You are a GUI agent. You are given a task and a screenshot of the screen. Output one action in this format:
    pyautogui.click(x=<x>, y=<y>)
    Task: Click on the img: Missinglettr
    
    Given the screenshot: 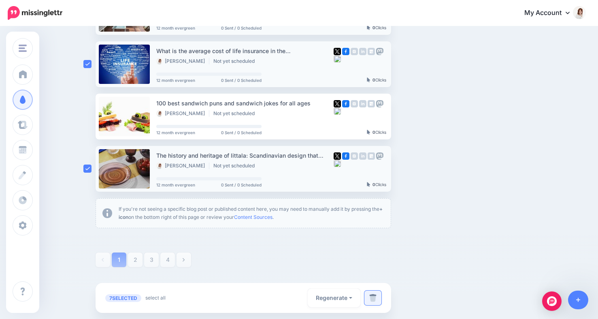 What is the action you would take?
    pyautogui.click(x=35, y=13)
    